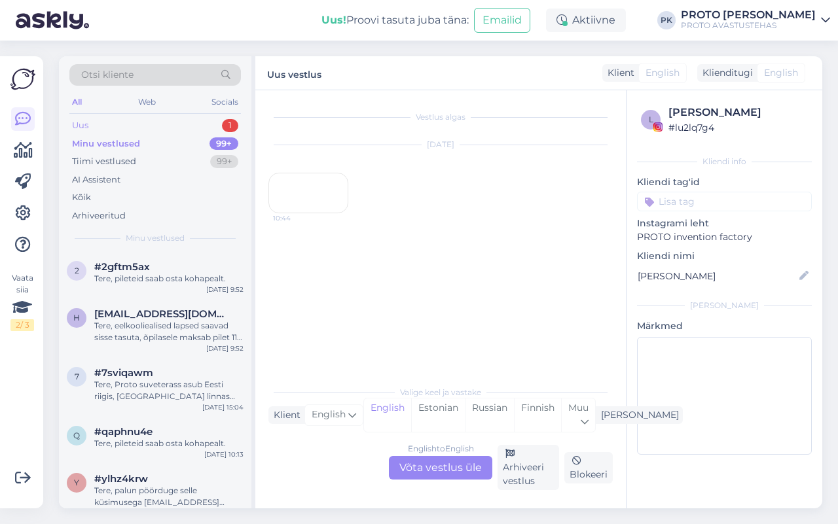  Describe the element at coordinates (22, 325) in the screenshot. I see `div: 2 / 3` at that location.